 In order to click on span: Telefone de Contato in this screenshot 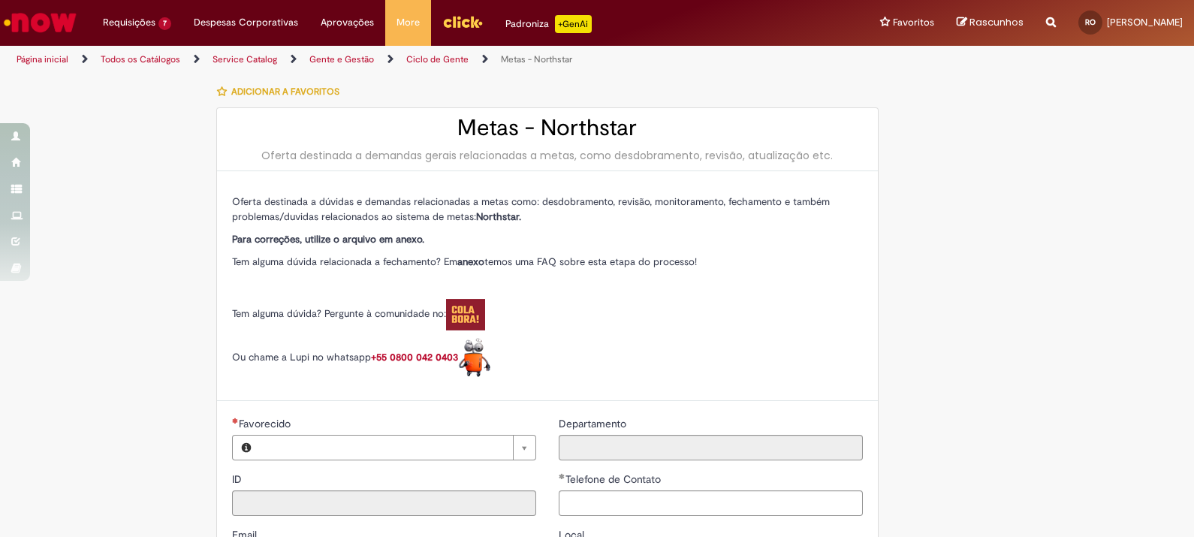, I will do `click(615, 479)`.